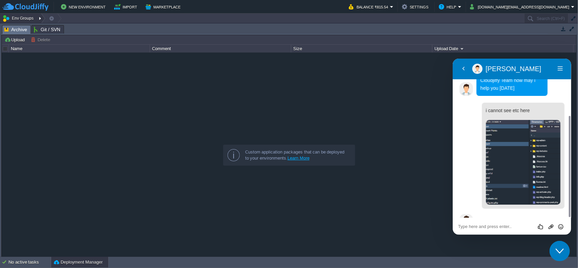  Describe the element at coordinates (108, 10) in the screenshot. I see `button: Menu` at that location.